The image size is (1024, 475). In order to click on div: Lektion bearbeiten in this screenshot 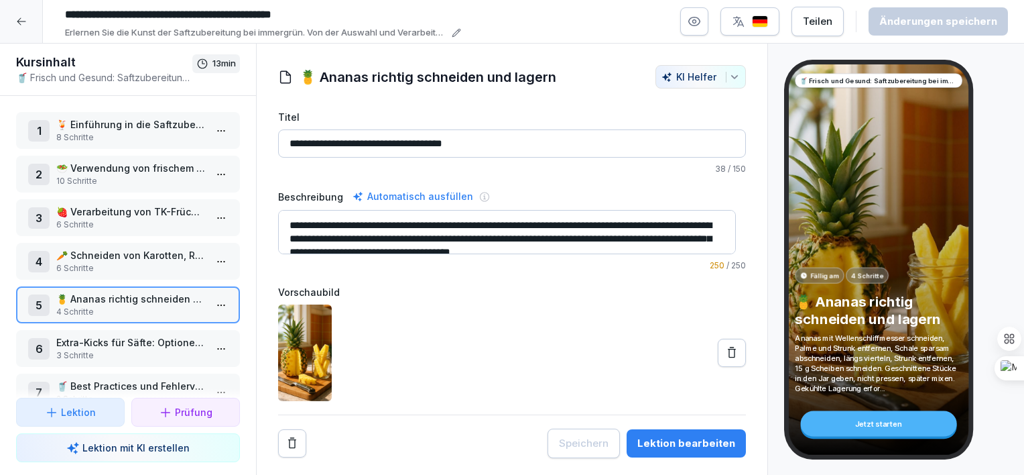, I will do `click(686, 443)`.